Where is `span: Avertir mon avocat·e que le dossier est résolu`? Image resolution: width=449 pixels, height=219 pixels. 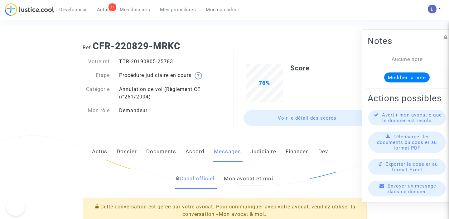
span: Avertir mon avocat·e que le dossier est résolu is located at coordinates (412, 118).